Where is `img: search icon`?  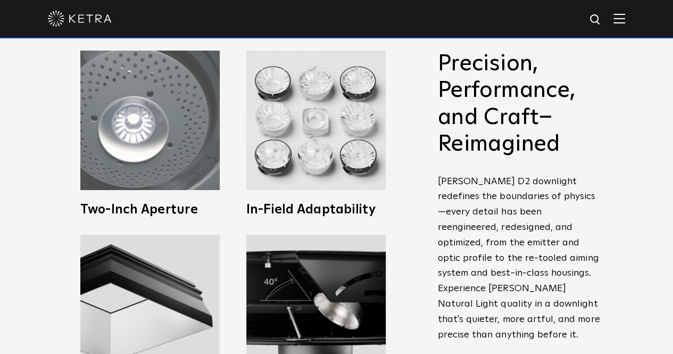
img: search icon is located at coordinates (595, 20).